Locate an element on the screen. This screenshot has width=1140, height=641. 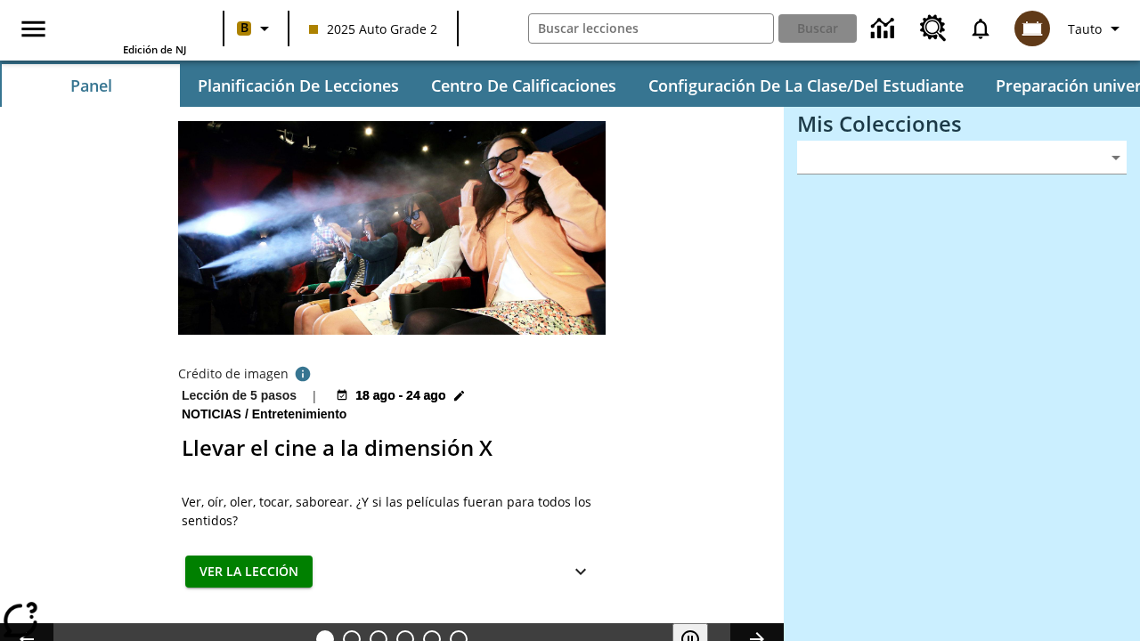
button: Ver más is located at coordinates (581, 572).